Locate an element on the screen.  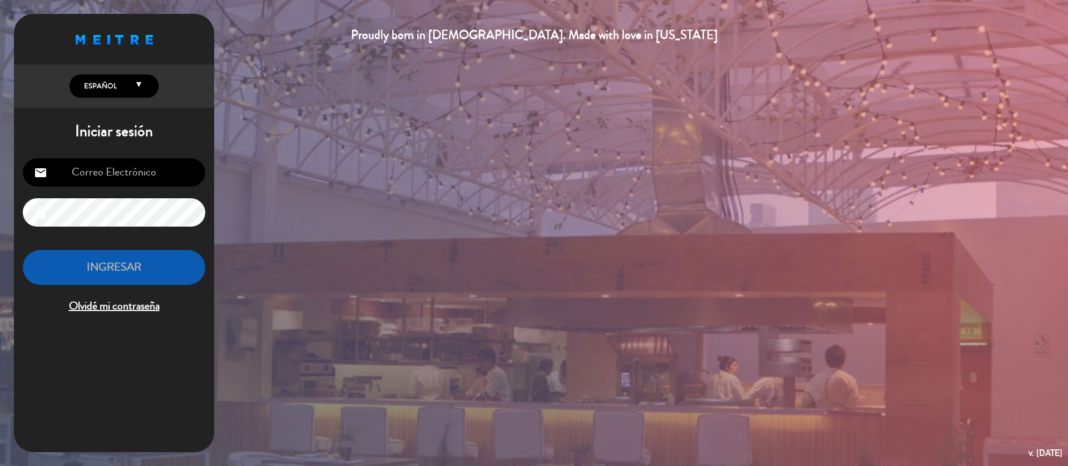
span: Español is located at coordinates (99, 86).